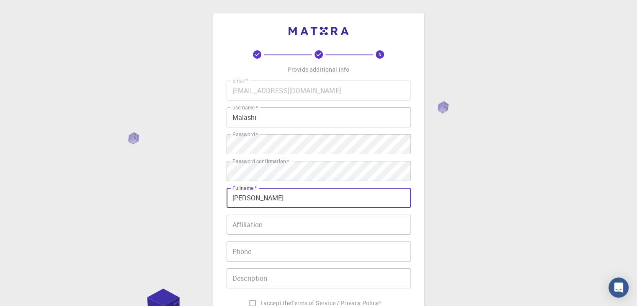 Image resolution: width=637 pixels, height=306 pixels. I want to click on label: Password, so click(245, 134).